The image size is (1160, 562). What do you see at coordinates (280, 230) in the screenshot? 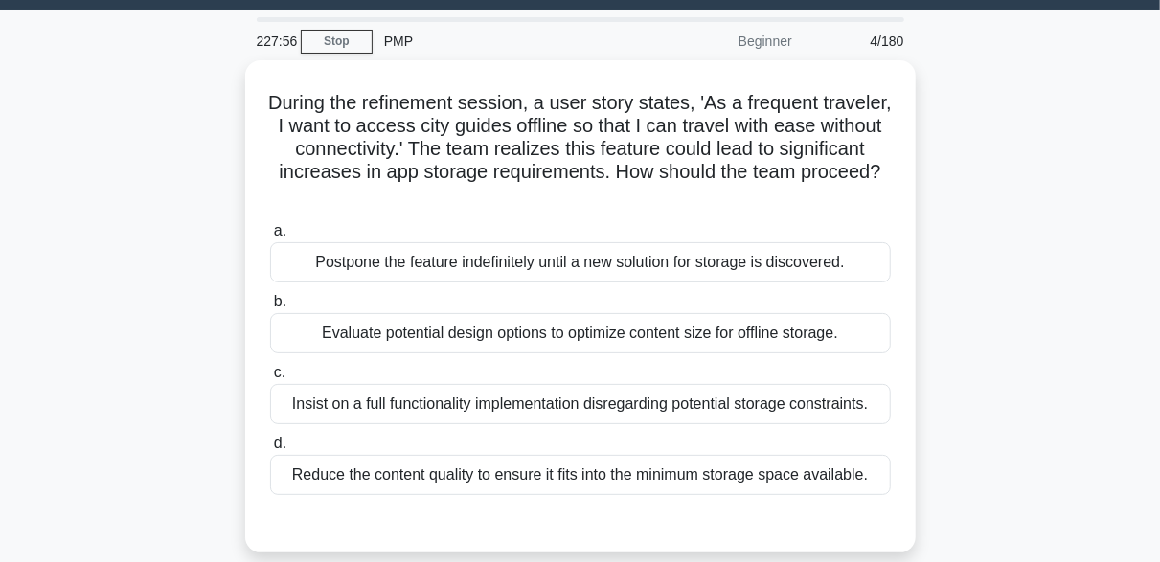
I see `span: a.` at bounding box center [280, 230].